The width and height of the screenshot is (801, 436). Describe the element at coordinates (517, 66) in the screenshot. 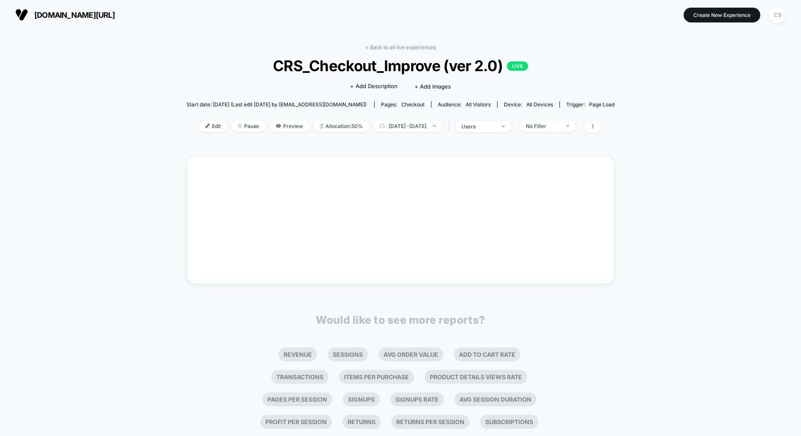

I see `p: LIVE` at that location.